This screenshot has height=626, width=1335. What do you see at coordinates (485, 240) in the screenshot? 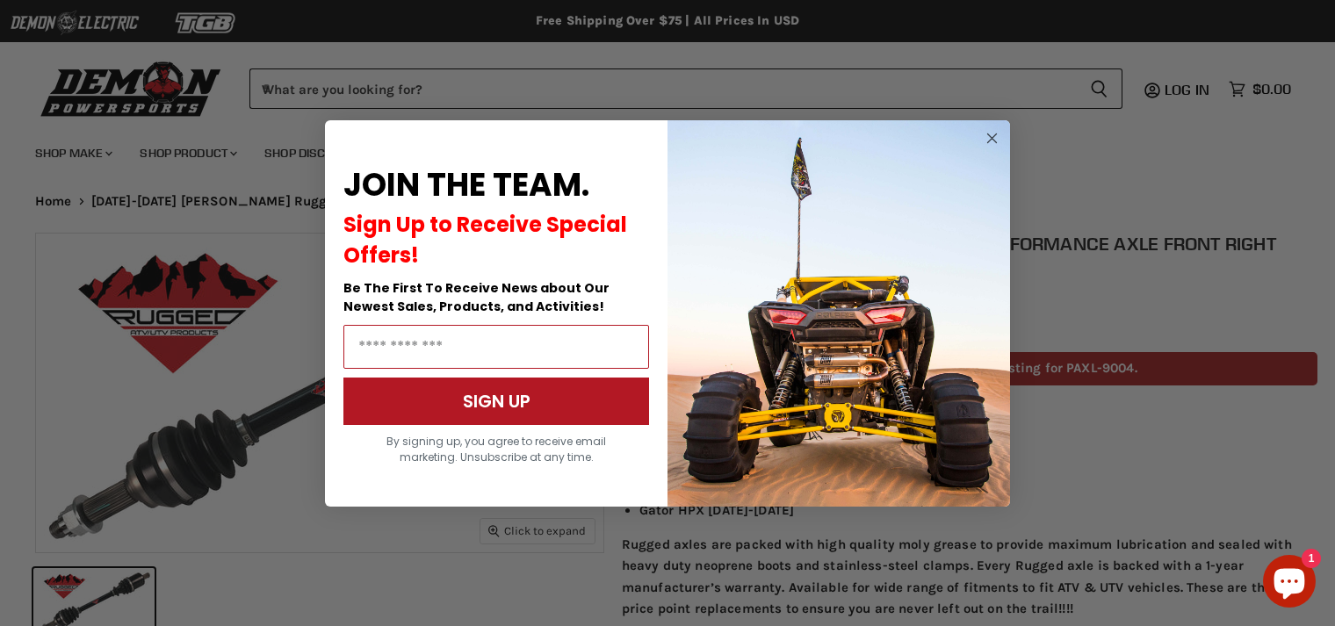
I see `span: Sign Up to Receive Special Offers!` at bounding box center [485, 240].